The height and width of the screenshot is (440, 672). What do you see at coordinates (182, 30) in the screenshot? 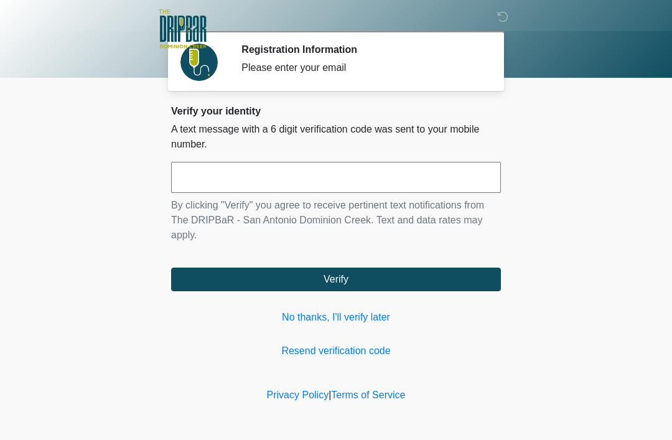
I see `img: The DRIPBaR - San Antonio Dominion Creek Logo` at bounding box center [182, 30].